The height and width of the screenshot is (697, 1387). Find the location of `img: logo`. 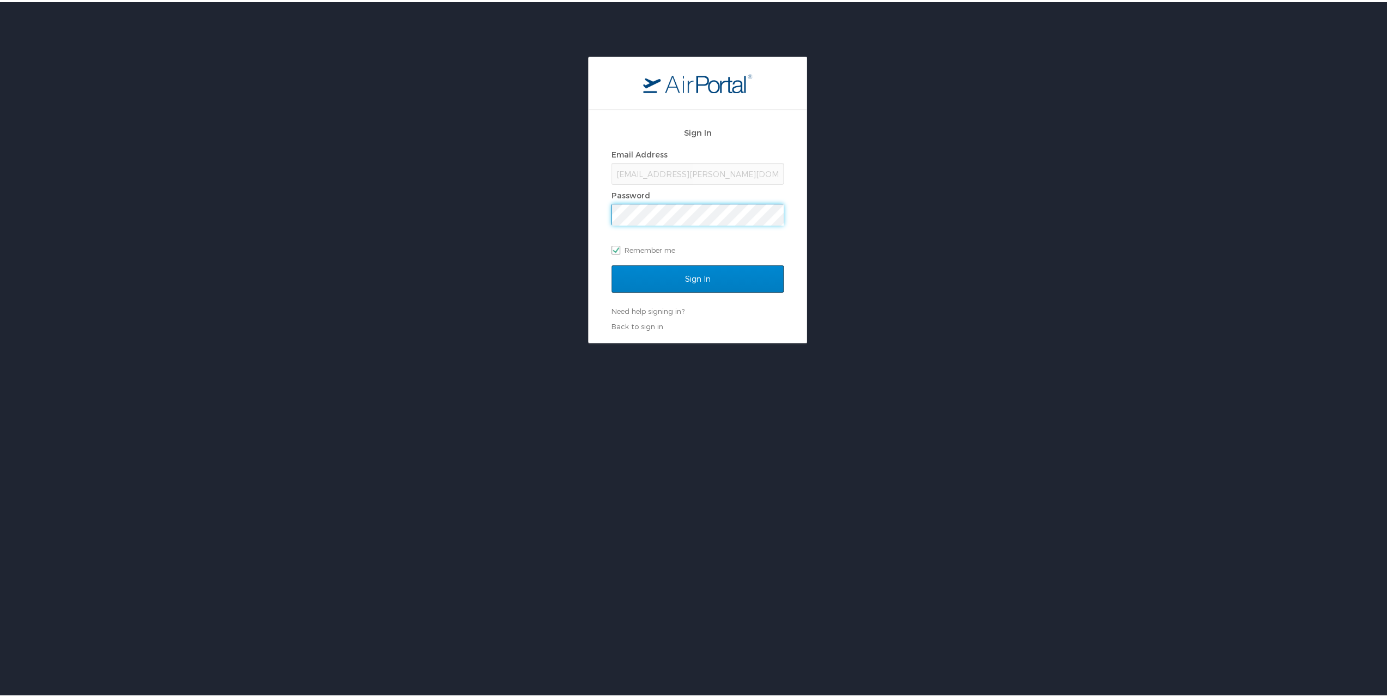

img: logo is located at coordinates (698, 81).